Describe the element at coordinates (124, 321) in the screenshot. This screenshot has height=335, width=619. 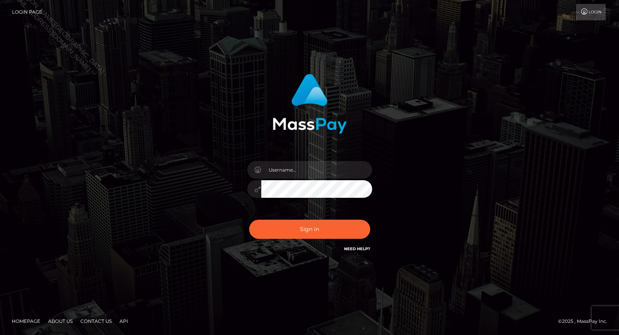
I see `a: API` at that location.